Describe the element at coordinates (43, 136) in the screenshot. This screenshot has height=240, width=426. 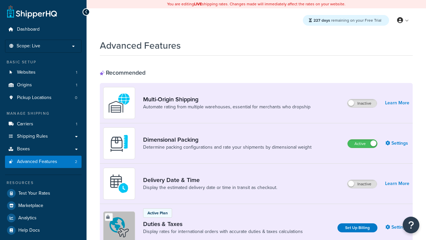
I see `a: Shipping Rules` at that location.